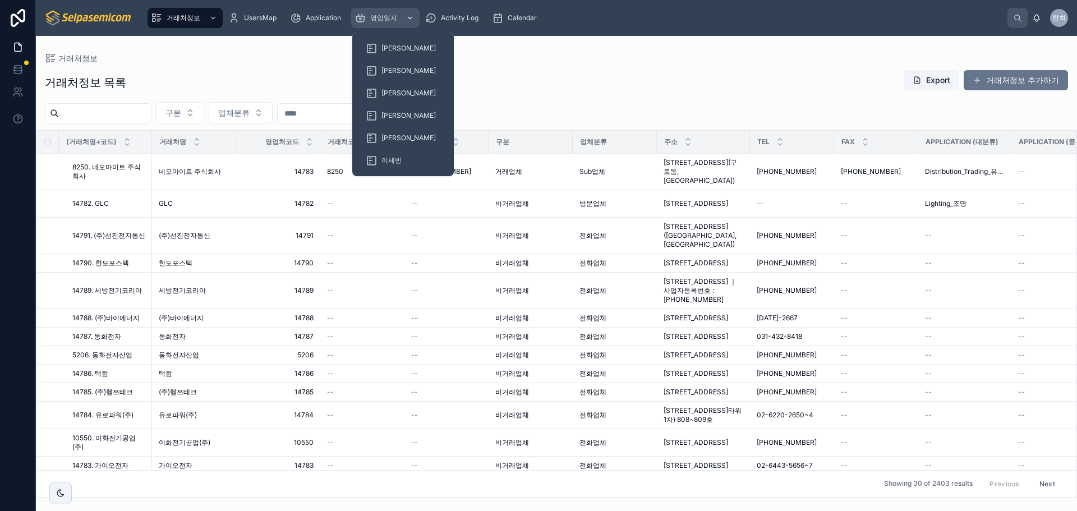  Describe the element at coordinates (278, 337) in the screenshot. I see `a: 14787` at that location.